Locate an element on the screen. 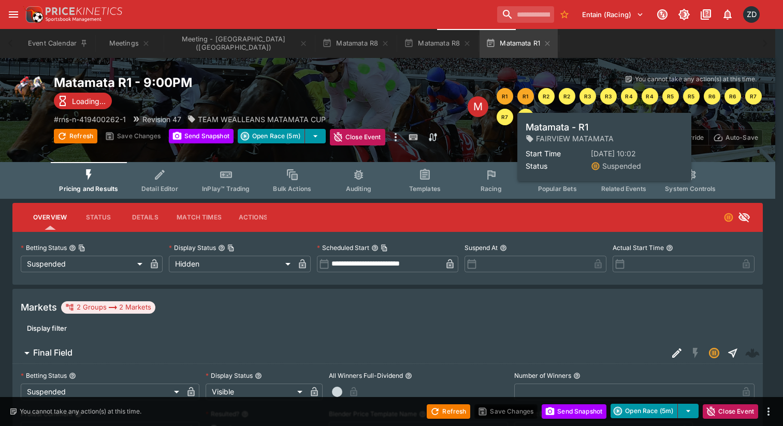  span: System Controls is located at coordinates (690, 188).